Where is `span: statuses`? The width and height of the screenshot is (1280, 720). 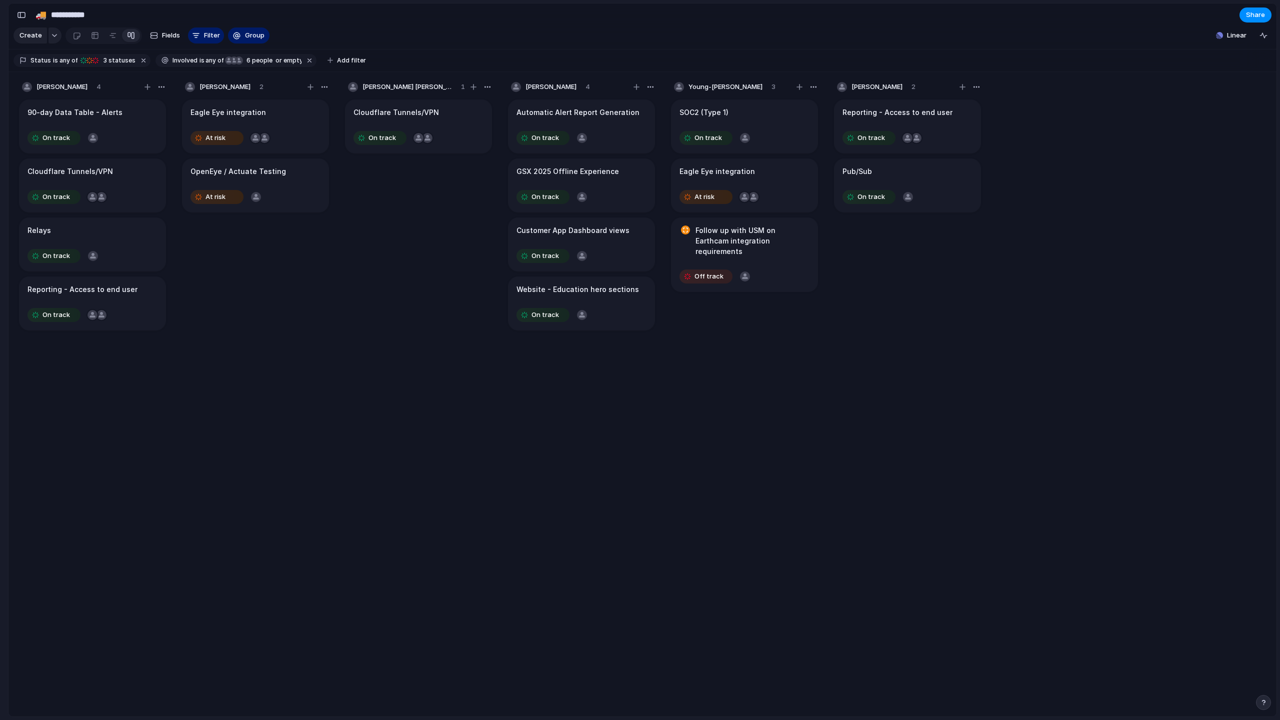
span: statuses is located at coordinates (118, 61).